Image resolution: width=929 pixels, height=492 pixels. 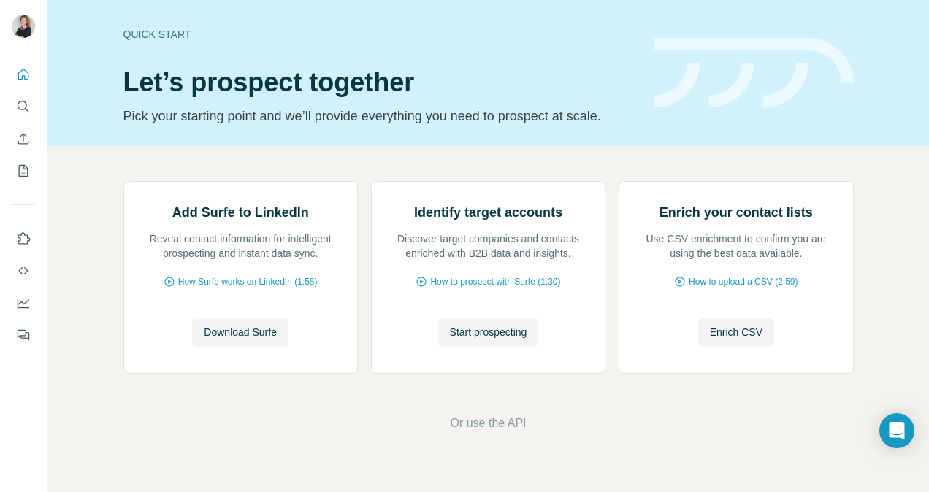 I want to click on span: Start prospecting, so click(x=489, y=332).